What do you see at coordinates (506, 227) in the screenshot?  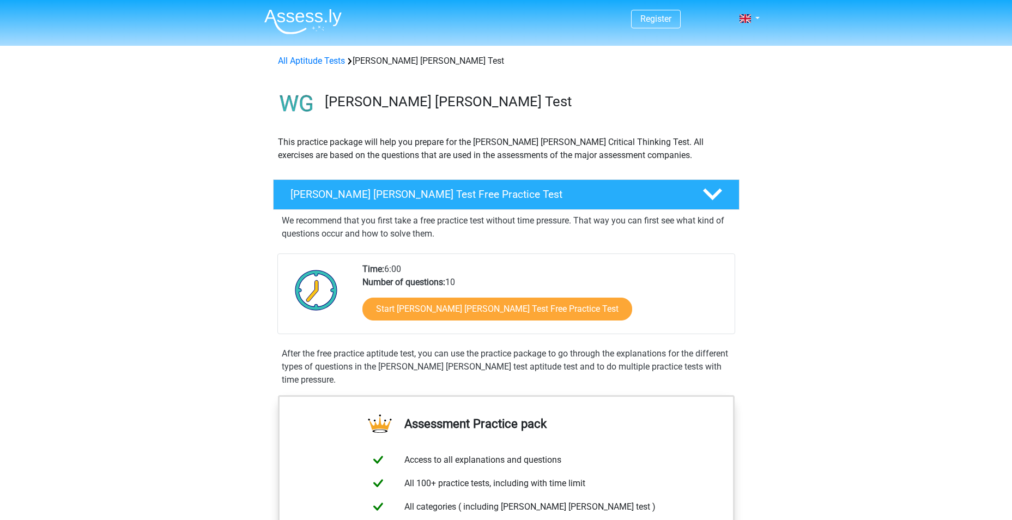 I see `p: We recommend that you first take a free practice test without time pressure. That way you can fir...` at bounding box center [506, 227].